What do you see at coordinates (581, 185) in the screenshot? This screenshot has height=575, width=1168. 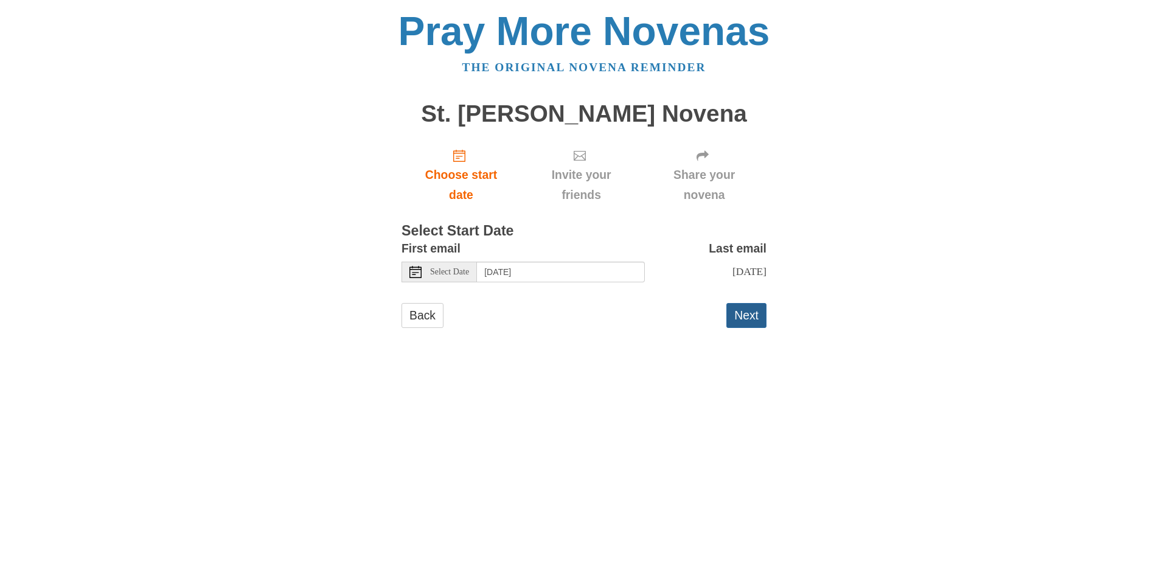 I see `span: Invite your friends` at bounding box center [581, 185].